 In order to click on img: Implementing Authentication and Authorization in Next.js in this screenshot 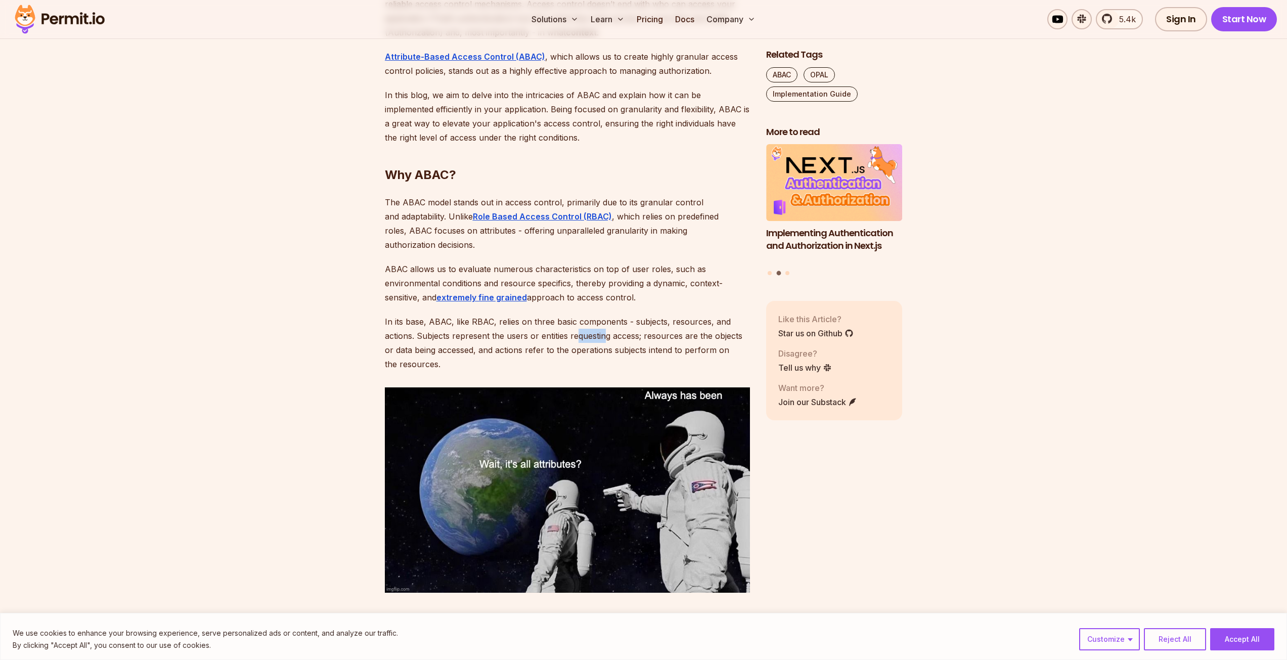, I will do `click(834, 183)`.